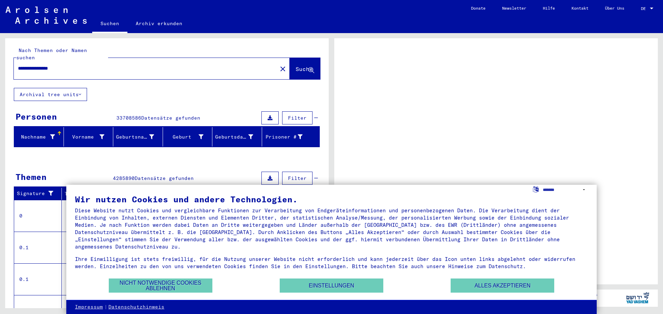  What do you see at coordinates (644, 9) in the screenshot?
I see `span: DE` at bounding box center [644, 9].